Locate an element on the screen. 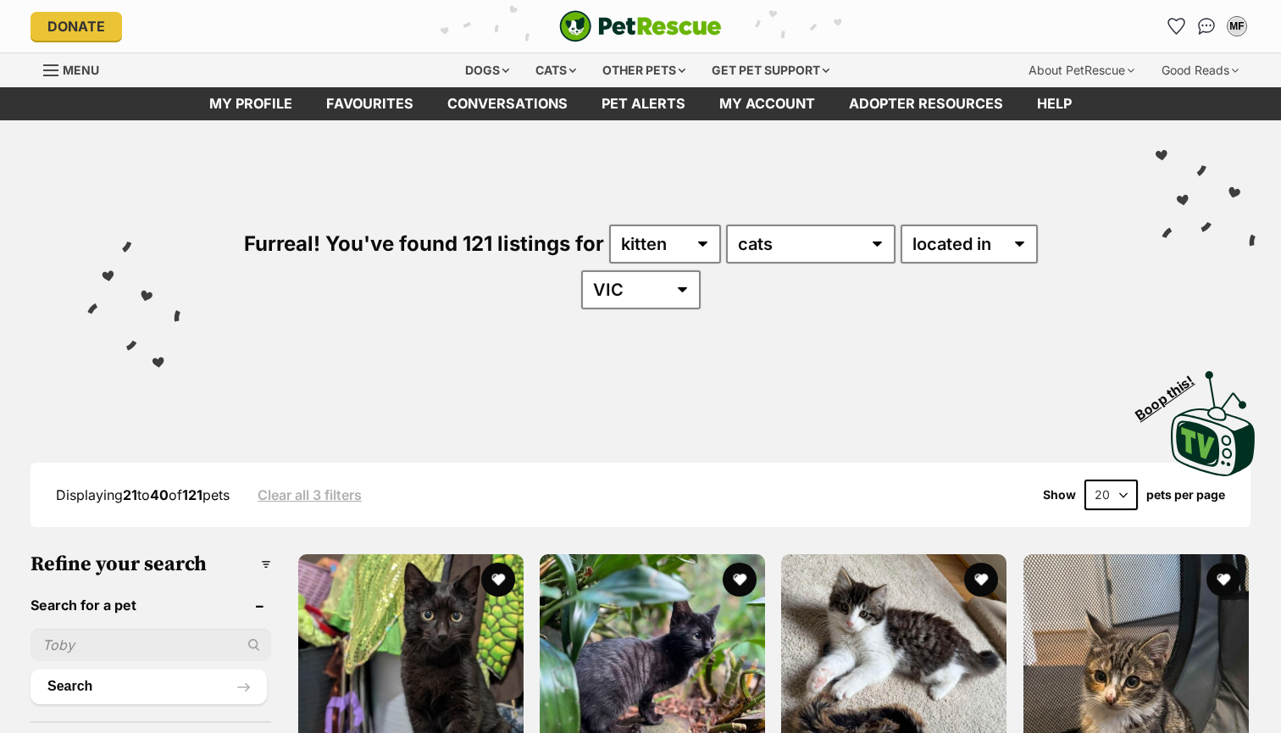 This screenshot has height=733, width=1281. header: Search for a pet is located at coordinates (151, 605).